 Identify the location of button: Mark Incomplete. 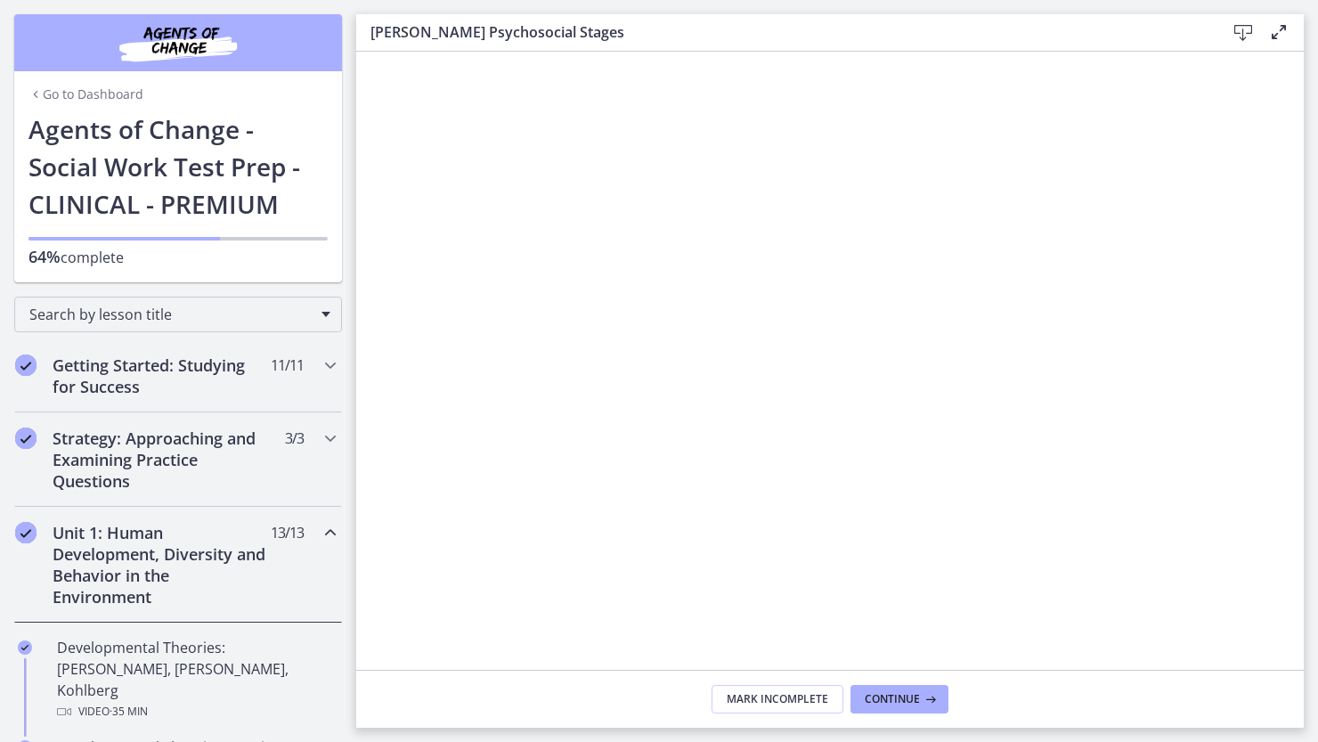
(777, 699).